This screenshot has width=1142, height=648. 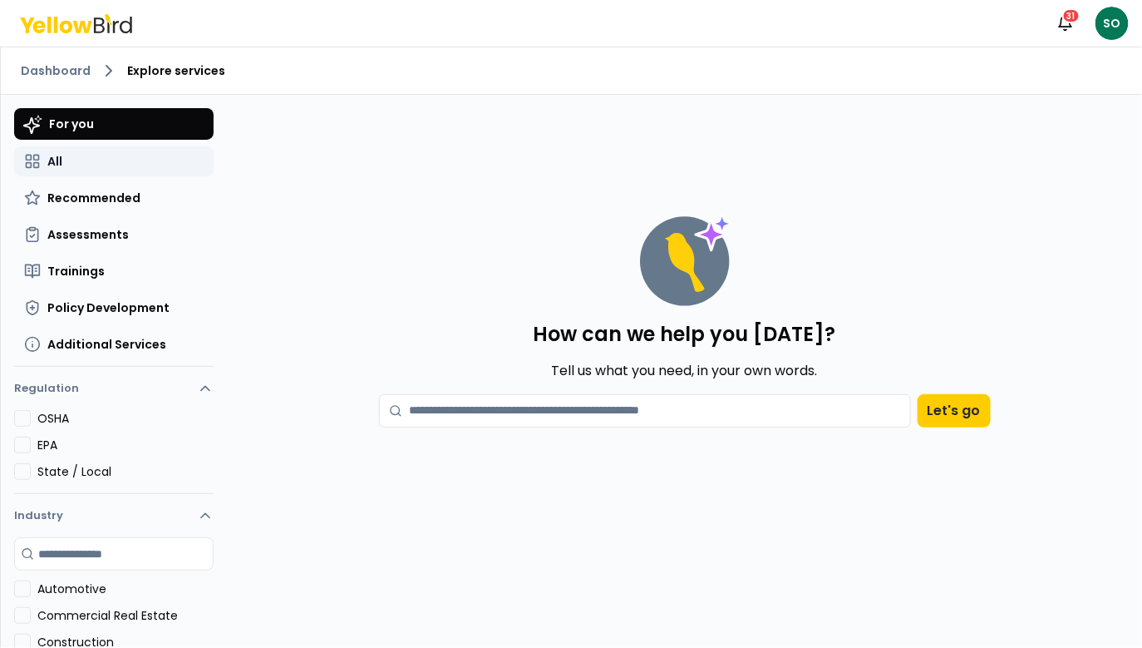 What do you see at coordinates (114, 161) in the screenshot?
I see `button: All` at bounding box center [114, 161].